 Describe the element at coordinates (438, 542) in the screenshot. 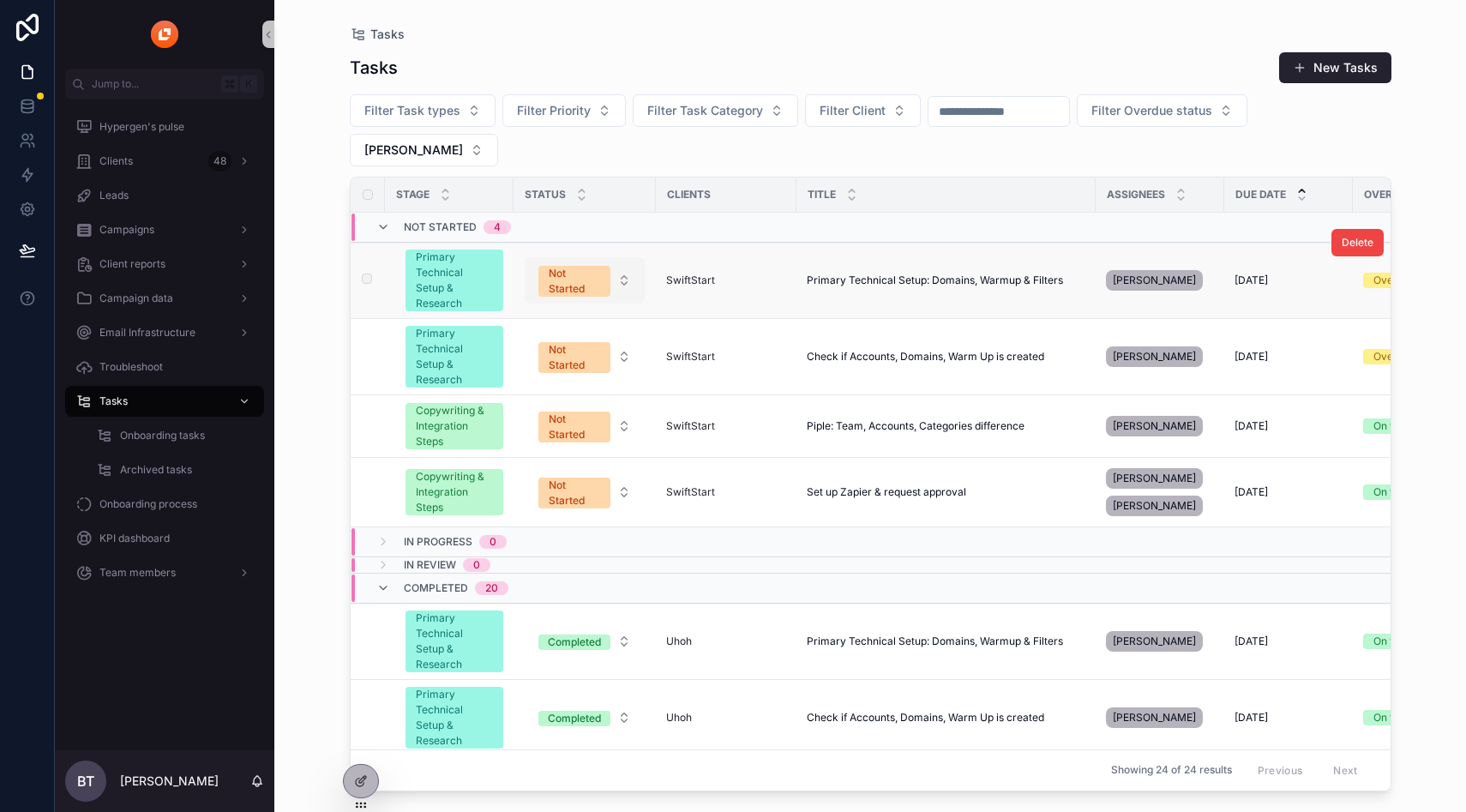

I see `span: In Progress` at that location.